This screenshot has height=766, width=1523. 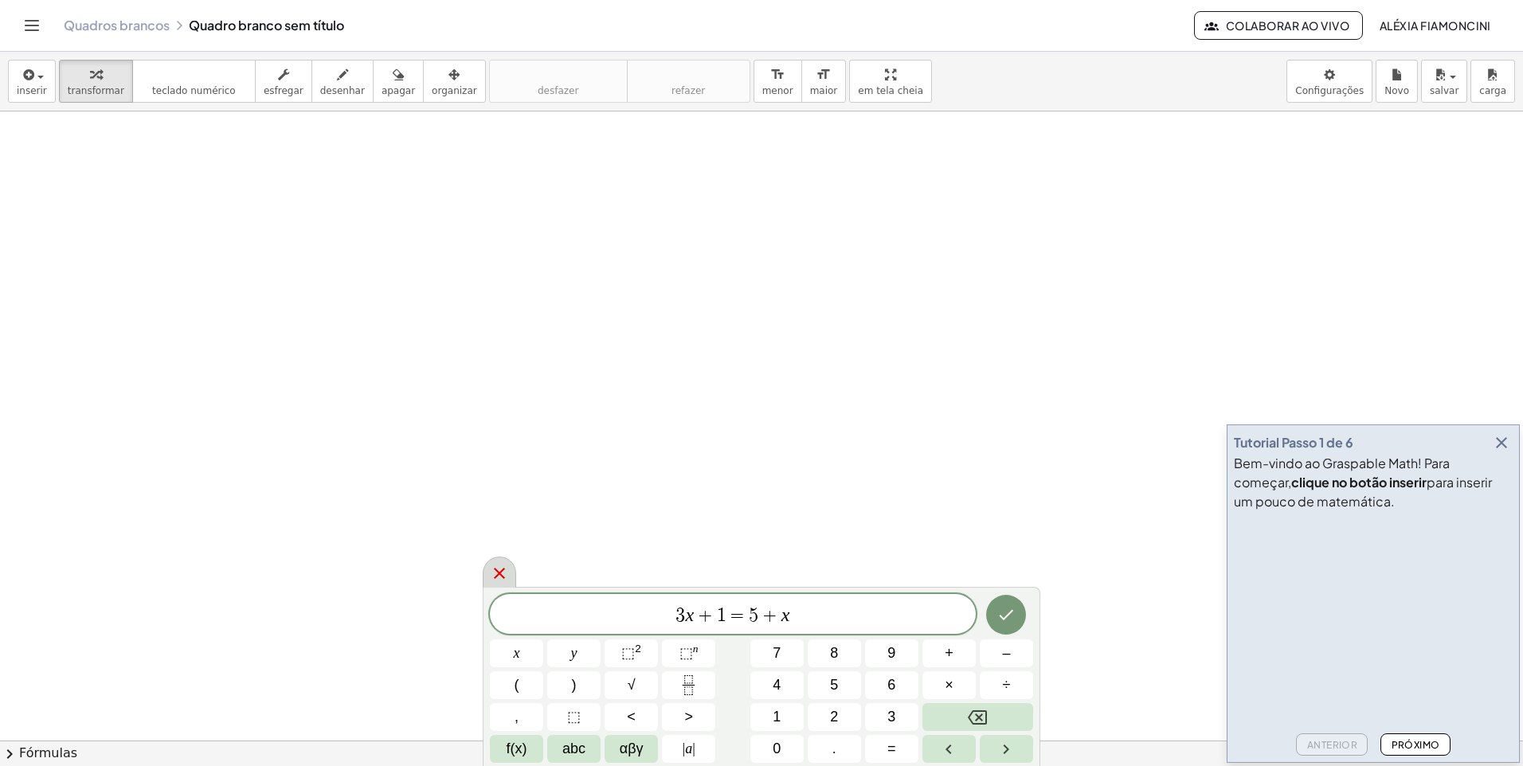 What do you see at coordinates (948, 653) in the screenshot?
I see `button: Mais` at bounding box center [948, 653].